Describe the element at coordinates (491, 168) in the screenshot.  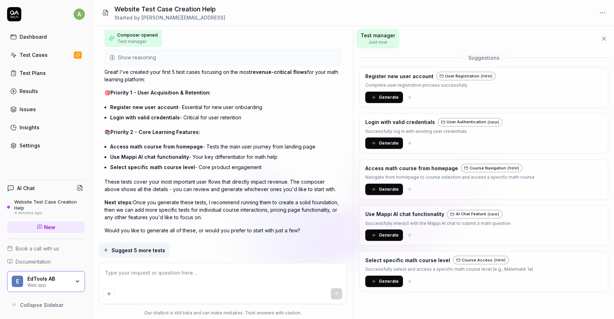
I see `a: Course Navigation(new)` at that location.